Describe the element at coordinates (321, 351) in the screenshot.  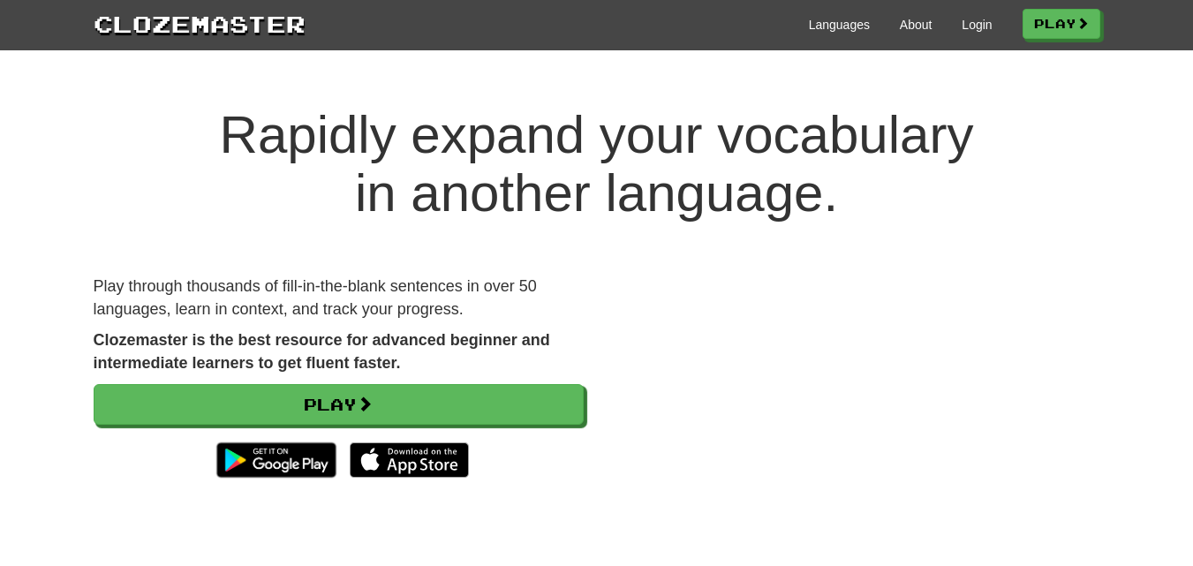
I see `strong: Clozemaster is the best resource for advanced beginner and intermediate learners to get fluent fa...` at that location.